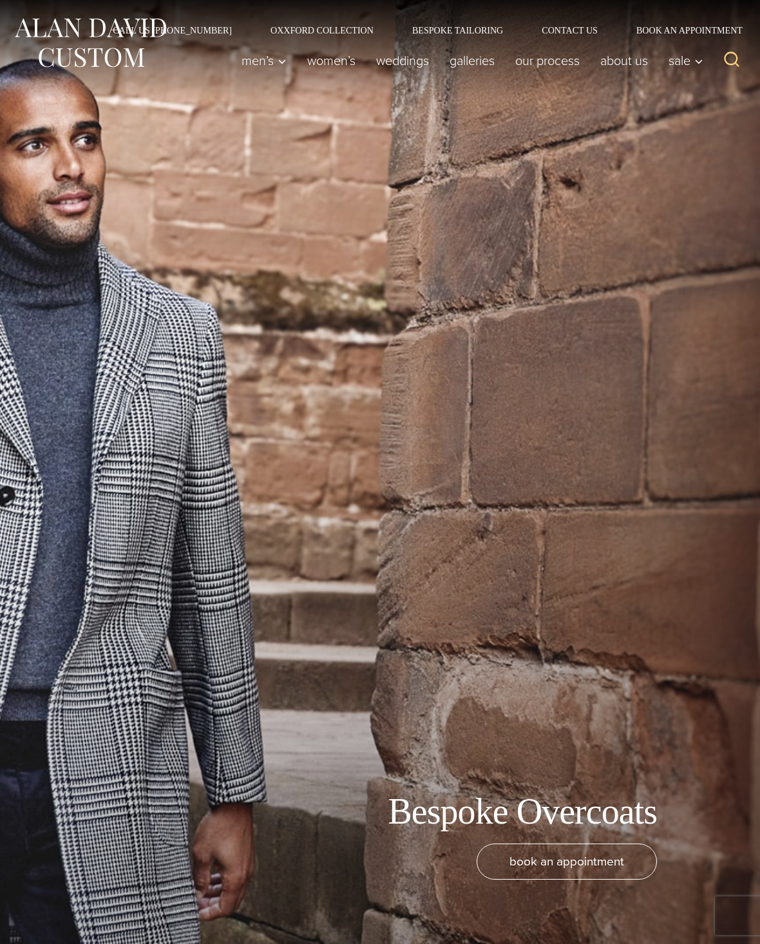 This screenshot has width=760, height=944. What do you see at coordinates (569, 30) in the screenshot?
I see `a: Contact Us` at bounding box center [569, 30].